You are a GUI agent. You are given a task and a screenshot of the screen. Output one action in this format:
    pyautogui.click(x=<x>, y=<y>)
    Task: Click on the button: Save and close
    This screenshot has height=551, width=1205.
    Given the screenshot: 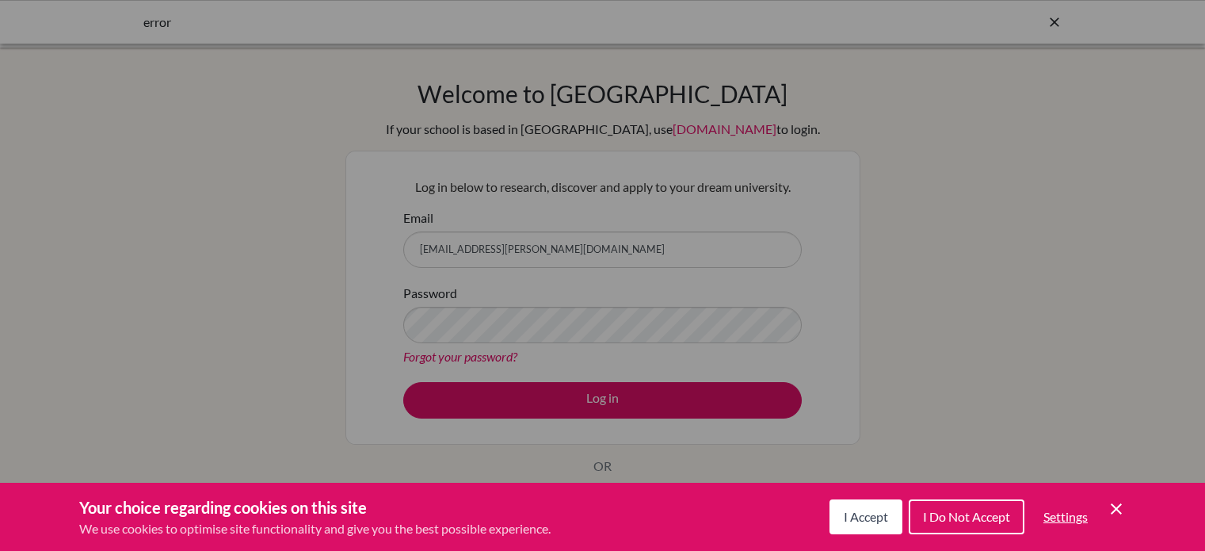 What is the action you would take?
    pyautogui.click(x=1117, y=509)
    